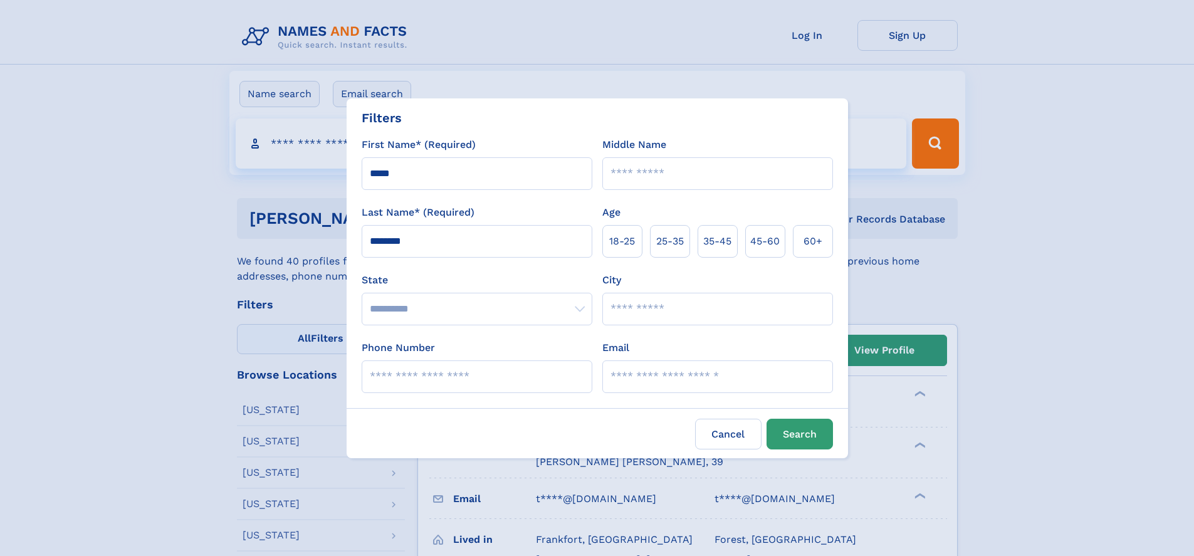 This screenshot has width=1194, height=556. Describe the element at coordinates (418, 212) in the screenshot. I see `label: Last Name* (Required)` at that location.